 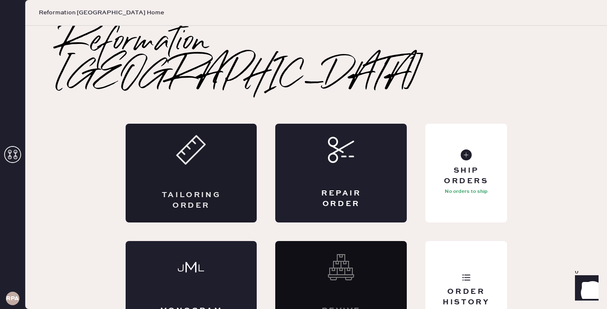 I want to click on h3: RPA, so click(x=12, y=298).